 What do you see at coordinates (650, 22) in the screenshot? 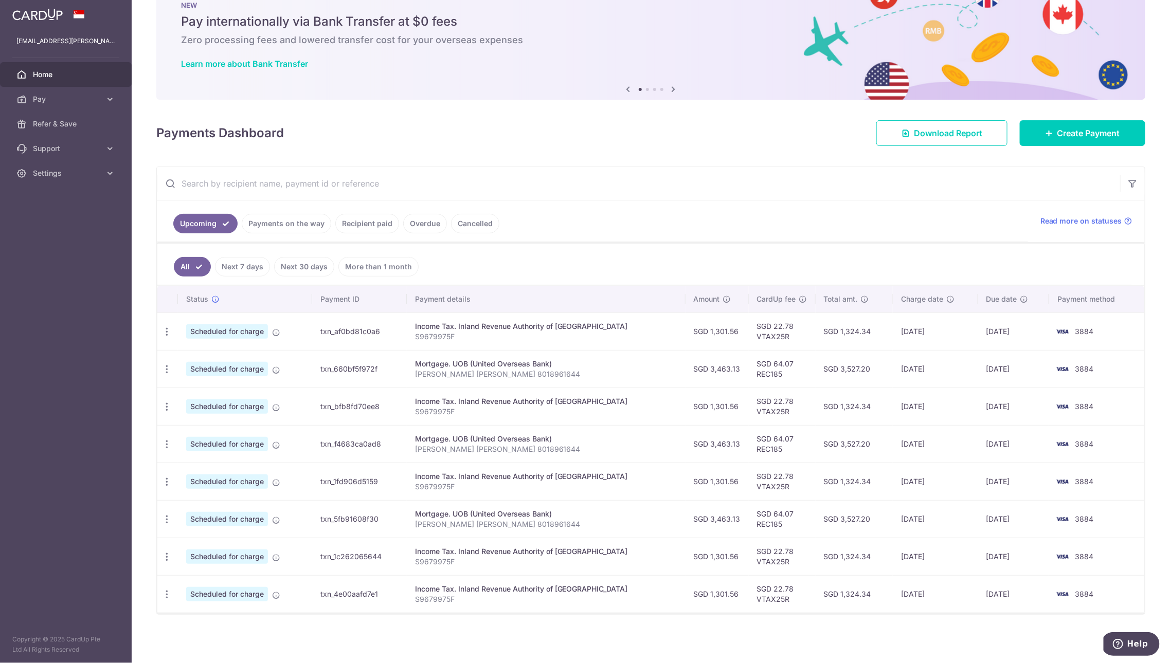
I see `h5: Pay internationally via Bank Transfer at $0 fees` at bounding box center [650, 22].